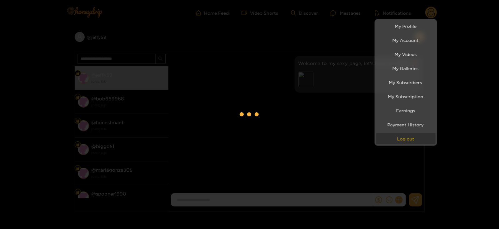 The width and height of the screenshot is (499, 229). I want to click on a: My Galleries, so click(406, 68).